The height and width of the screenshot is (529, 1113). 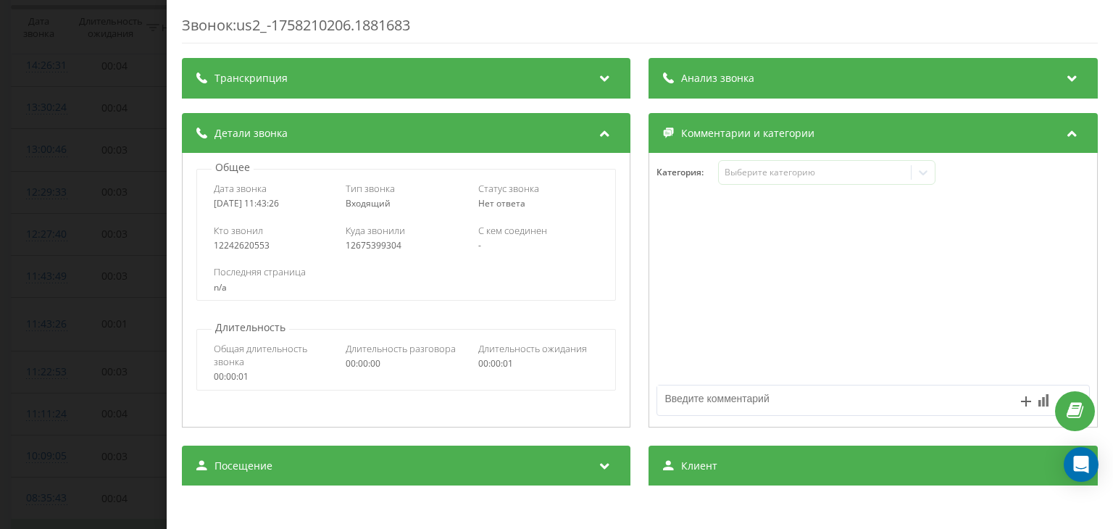 What do you see at coordinates (251, 78) in the screenshot?
I see `span: Транскрипция` at bounding box center [251, 78].